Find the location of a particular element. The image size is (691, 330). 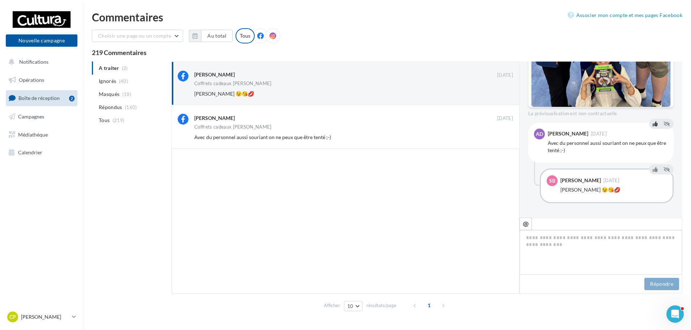

div: 219 Commentaires is located at coordinates (387, 52).